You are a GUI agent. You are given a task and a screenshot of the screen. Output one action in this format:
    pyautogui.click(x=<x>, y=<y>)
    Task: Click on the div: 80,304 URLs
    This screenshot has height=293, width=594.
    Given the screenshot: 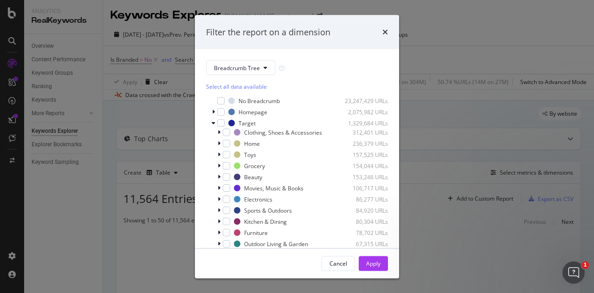 What is the action you would take?
    pyautogui.click(x=365, y=221)
    